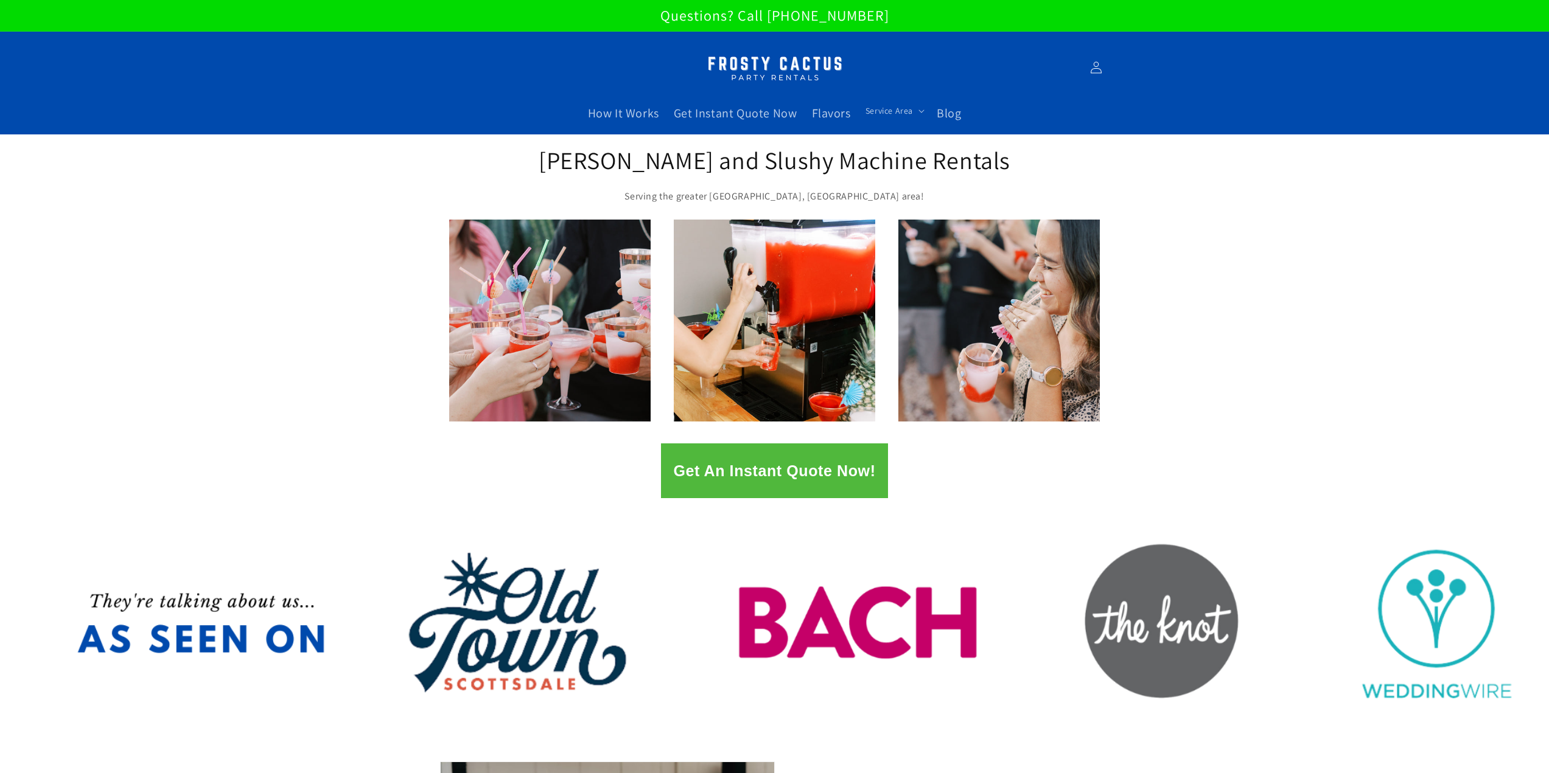  Describe the element at coordinates (623, 113) in the screenshot. I see `span: How It Works` at that location.